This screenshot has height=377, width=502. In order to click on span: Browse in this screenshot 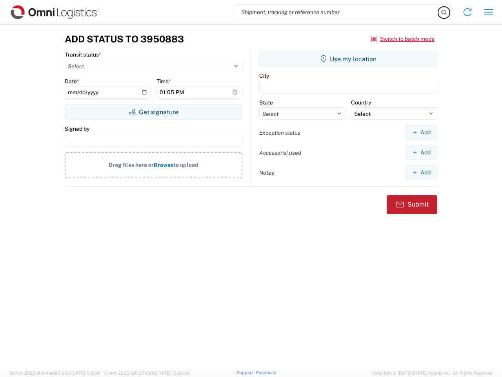, I will do `click(164, 165)`.